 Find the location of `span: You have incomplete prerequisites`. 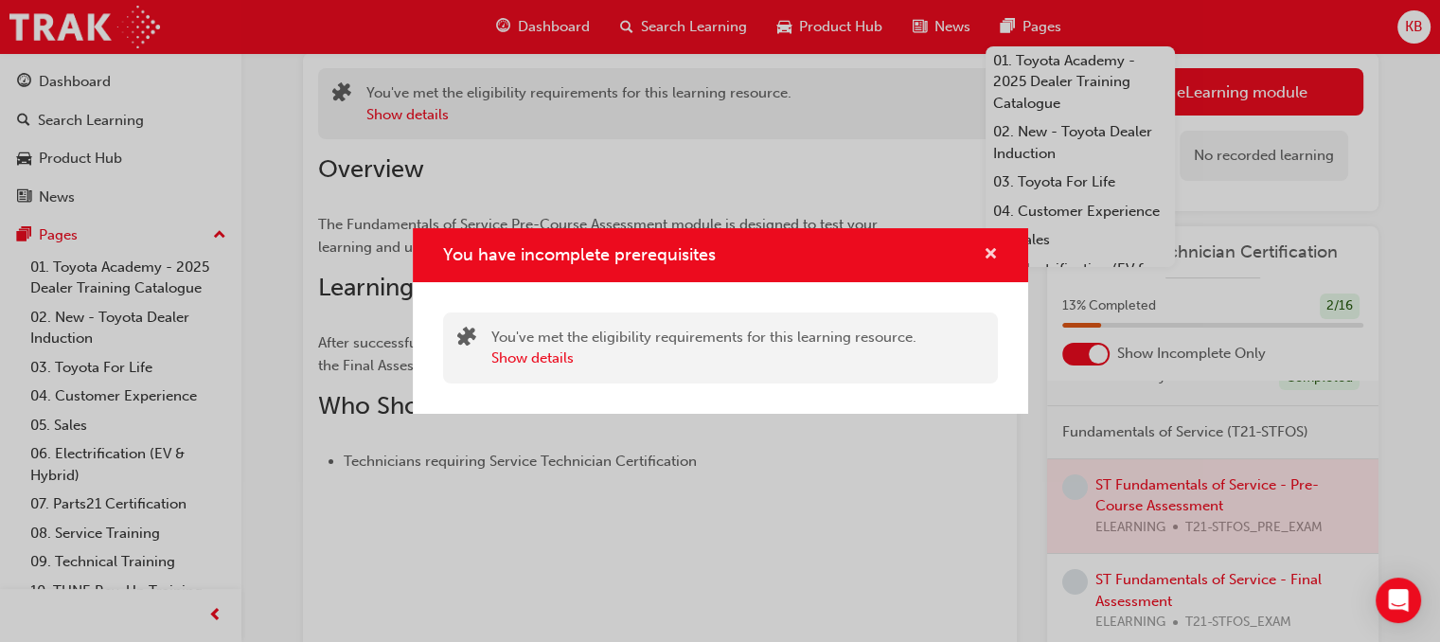

span: You have incomplete prerequisites is located at coordinates (579, 255).